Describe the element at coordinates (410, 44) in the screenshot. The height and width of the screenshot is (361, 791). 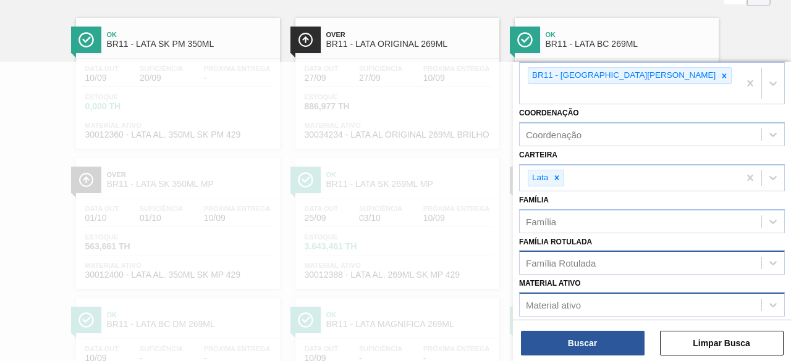
I see `span: BR11 - LATA ORIGINAL 269ML` at that location.